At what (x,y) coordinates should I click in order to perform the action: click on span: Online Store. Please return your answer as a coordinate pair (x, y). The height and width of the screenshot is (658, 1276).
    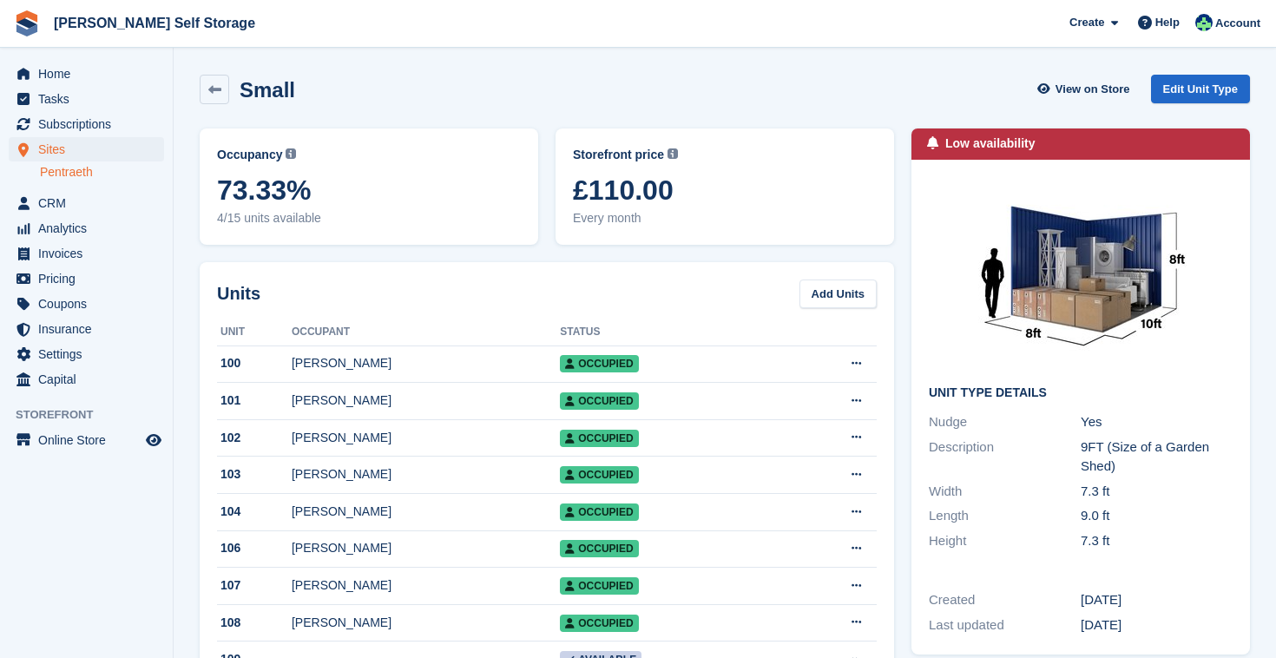
    Looking at the image, I should click on (90, 440).